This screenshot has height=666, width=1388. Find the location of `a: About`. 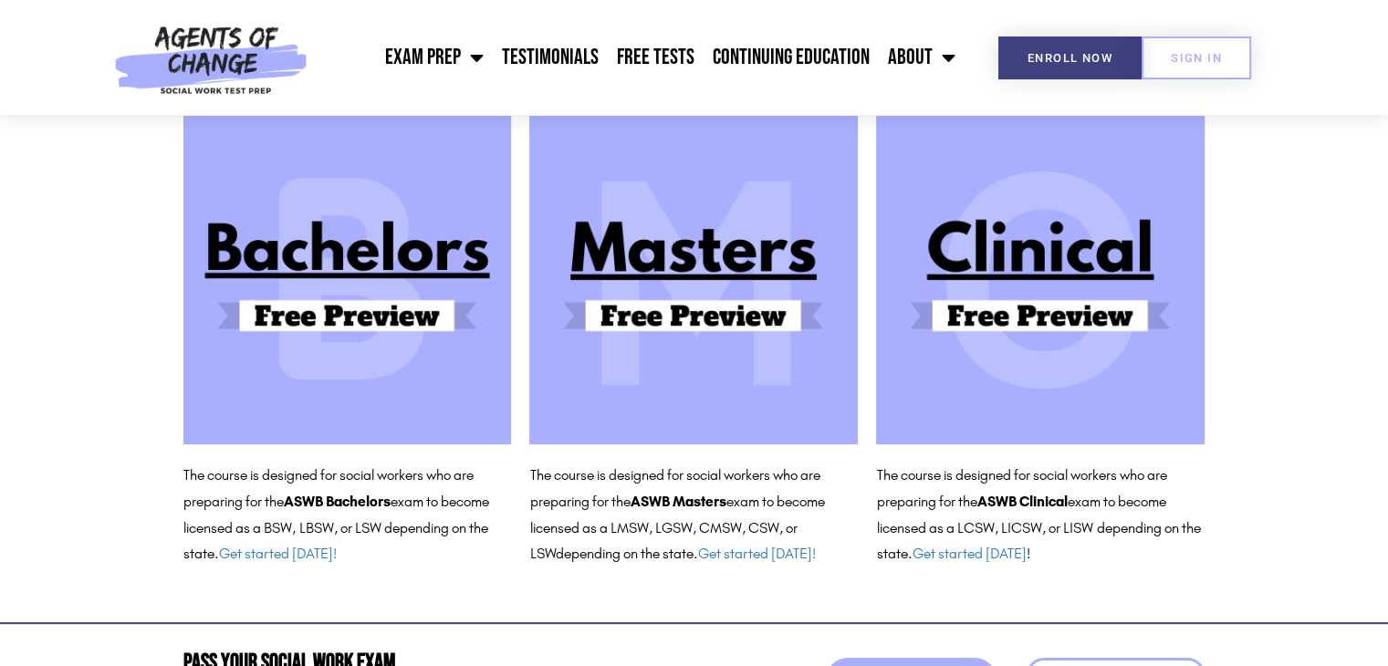

a: About is located at coordinates (921, 57).